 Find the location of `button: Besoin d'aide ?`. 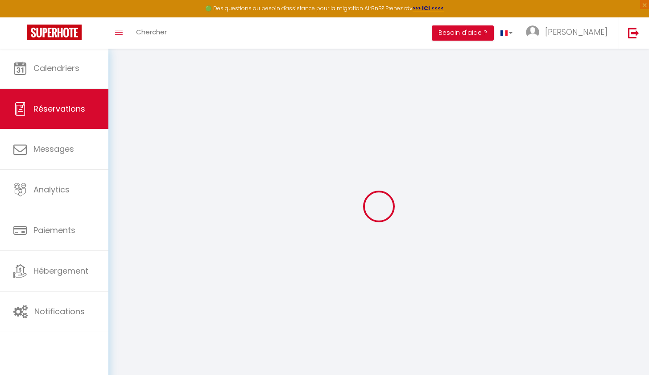

button: Besoin d'aide ? is located at coordinates (463, 33).